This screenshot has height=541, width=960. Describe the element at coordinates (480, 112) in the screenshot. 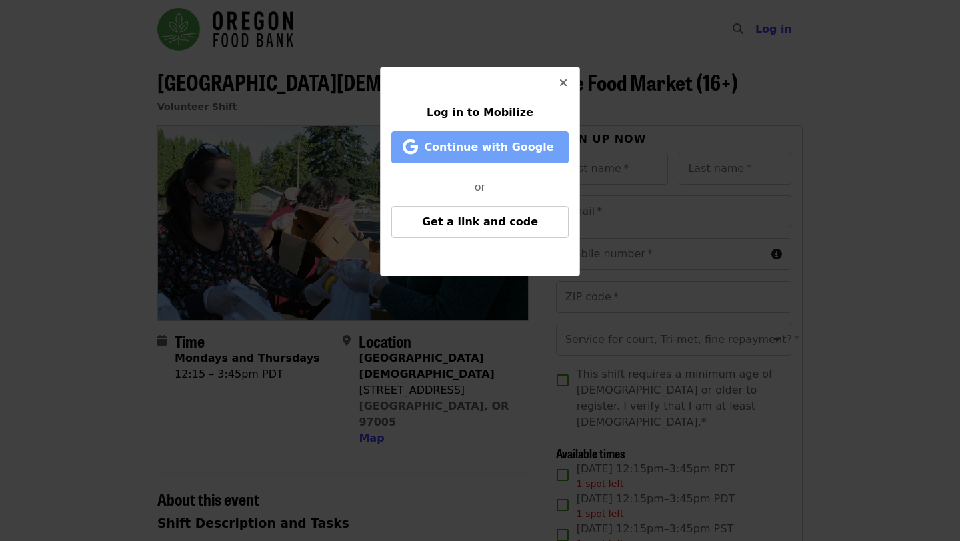

I see `span: Log in to Mobilize` at that location.